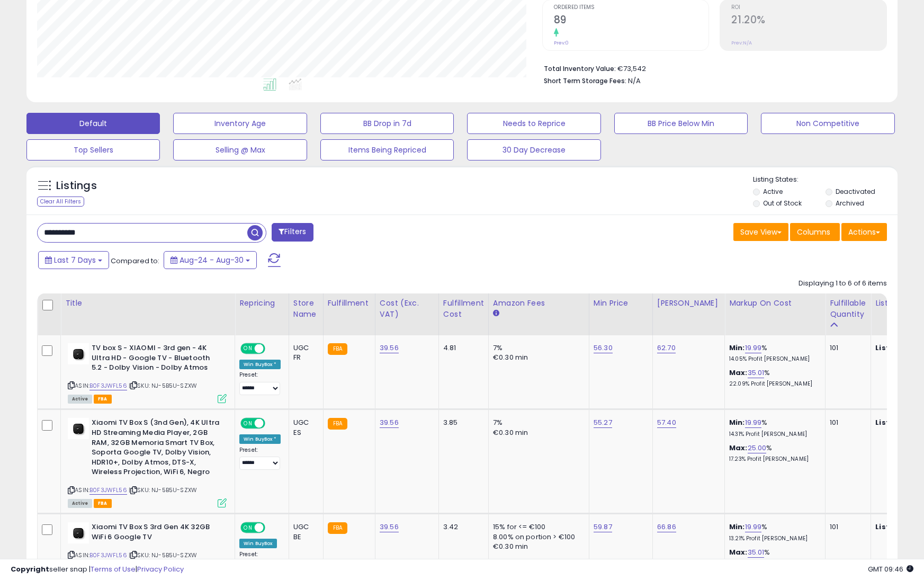  What do you see at coordinates (681, 123) in the screenshot?
I see `button: BB Price Below Min` at bounding box center [681, 123].